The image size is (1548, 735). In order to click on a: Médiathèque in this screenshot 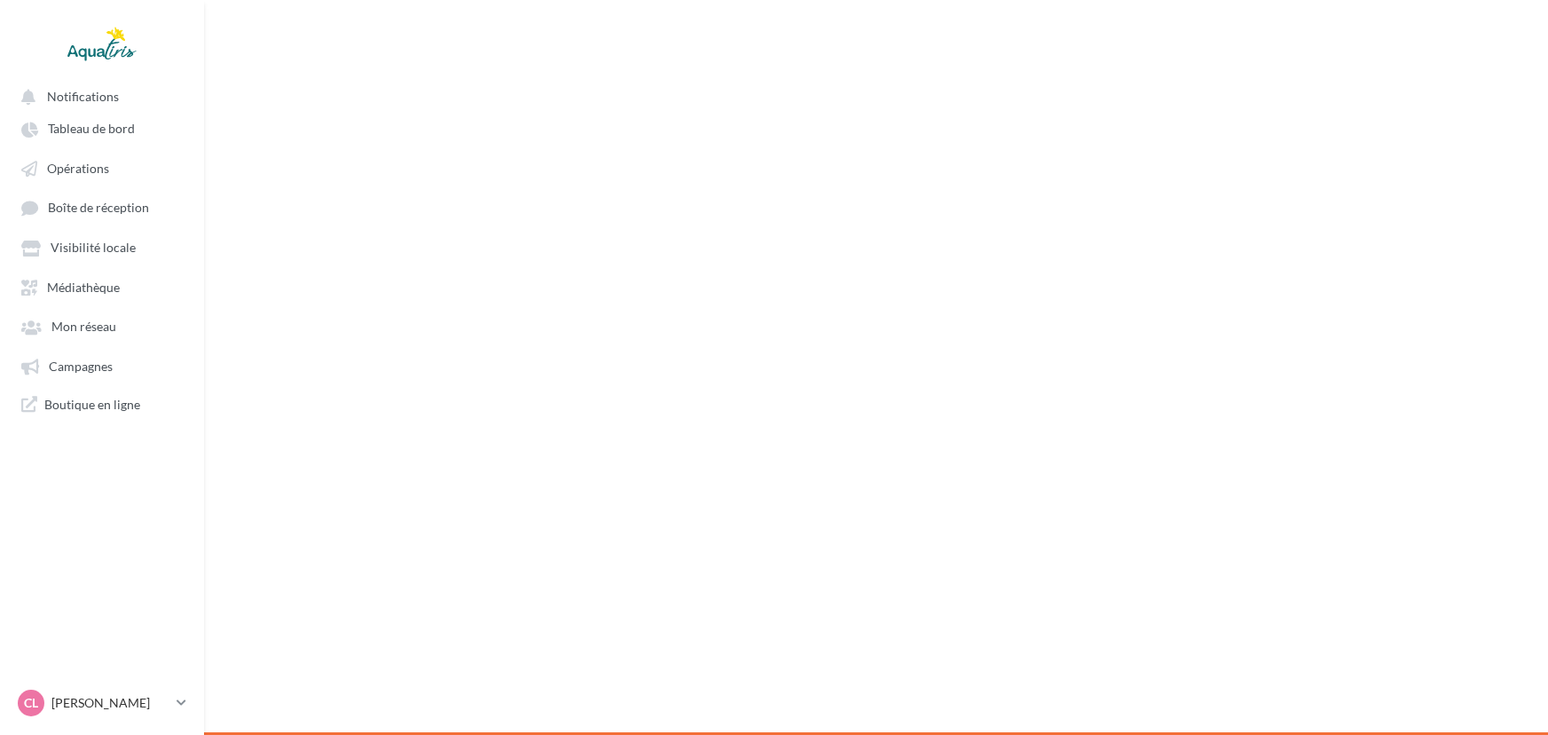, I will do `click(102, 287)`.